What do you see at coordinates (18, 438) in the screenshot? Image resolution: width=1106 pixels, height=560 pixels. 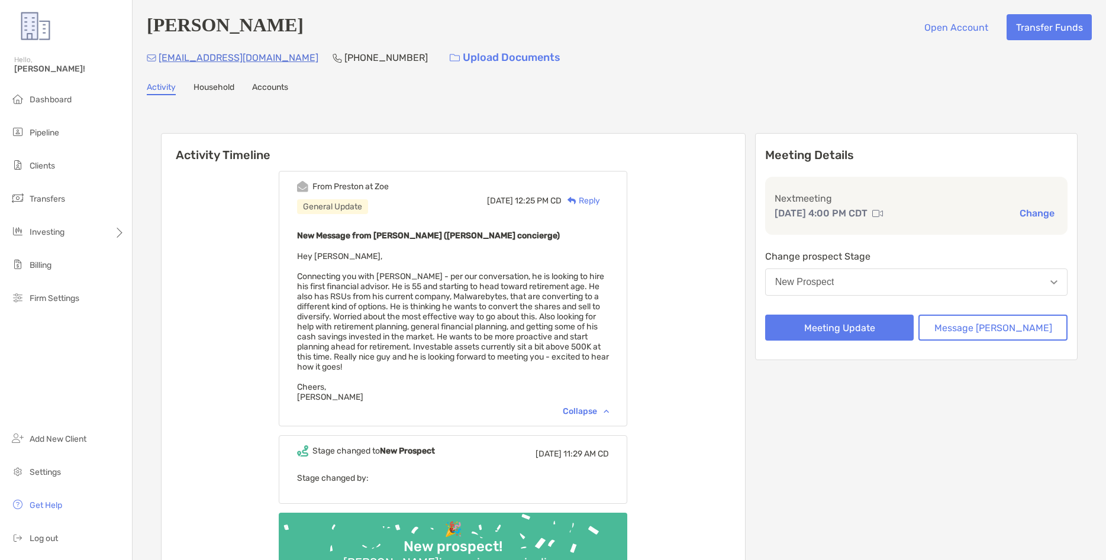 I see `img: add_new_client icon` at bounding box center [18, 438].